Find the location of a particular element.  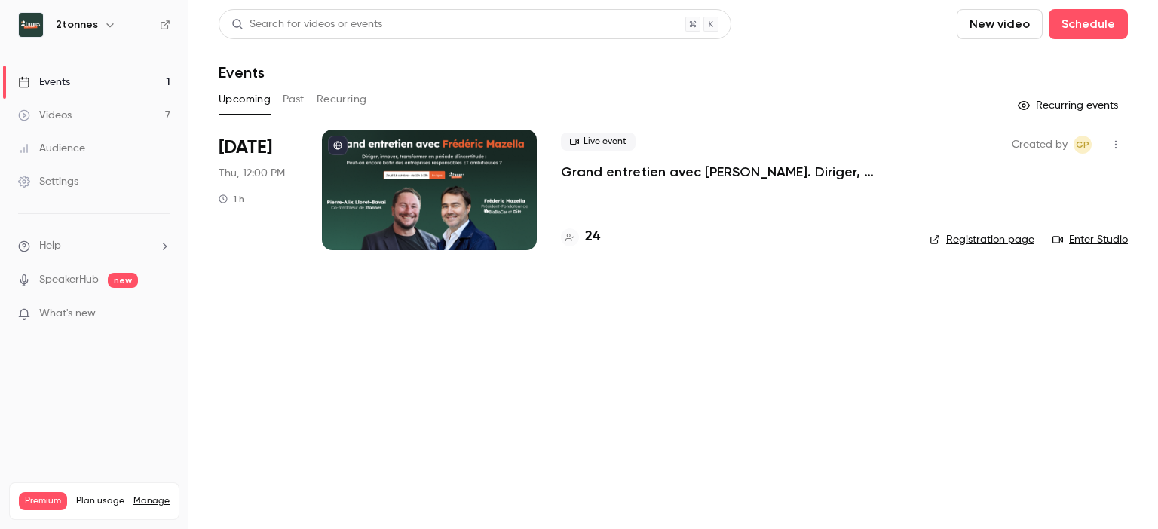

button: Past is located at coordinates (293, 99).